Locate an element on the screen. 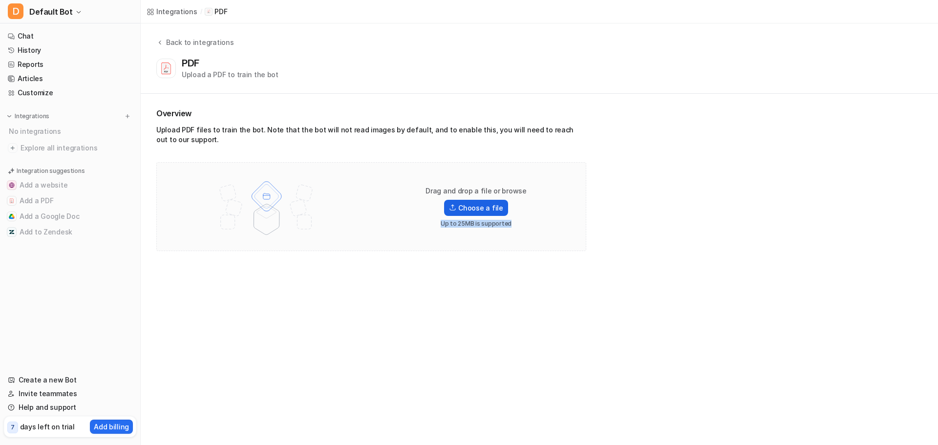  p: days left on trial is located at coordinates (47, 427).